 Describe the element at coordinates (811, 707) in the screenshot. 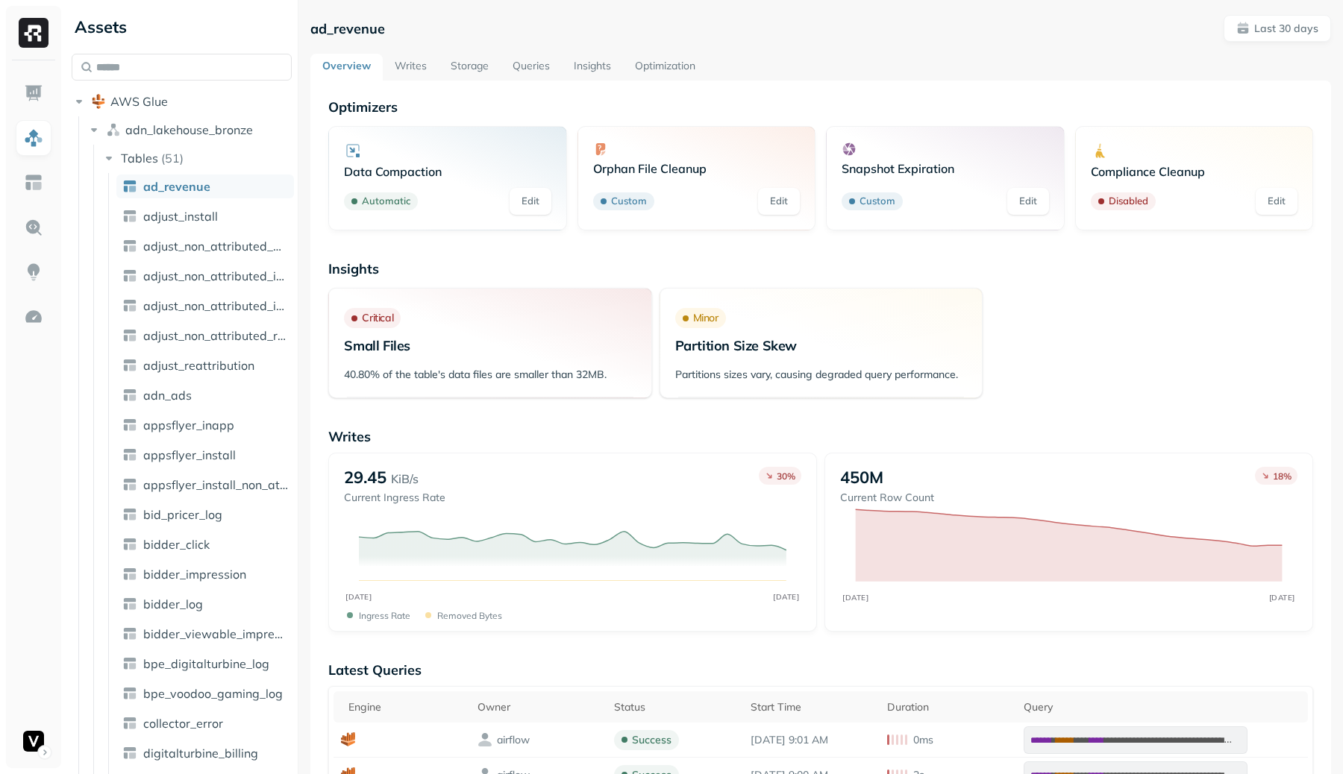

I see `div: Start Time` at that location.